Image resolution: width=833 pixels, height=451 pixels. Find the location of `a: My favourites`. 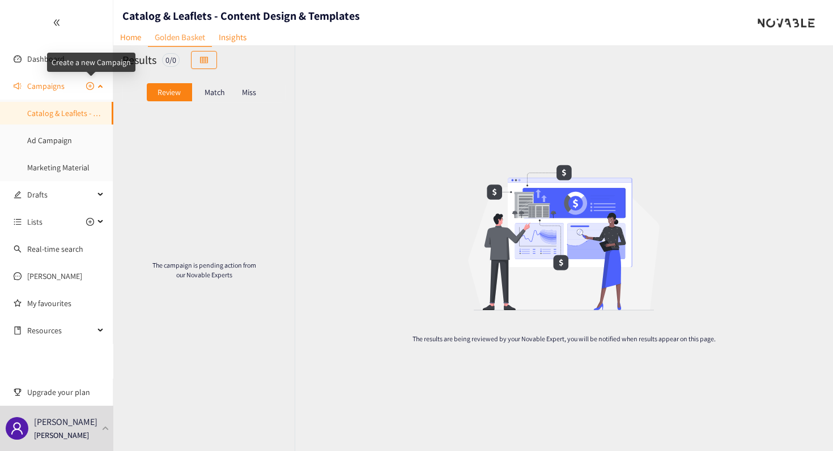

a: My favourites is located at coordinates (66, 304).